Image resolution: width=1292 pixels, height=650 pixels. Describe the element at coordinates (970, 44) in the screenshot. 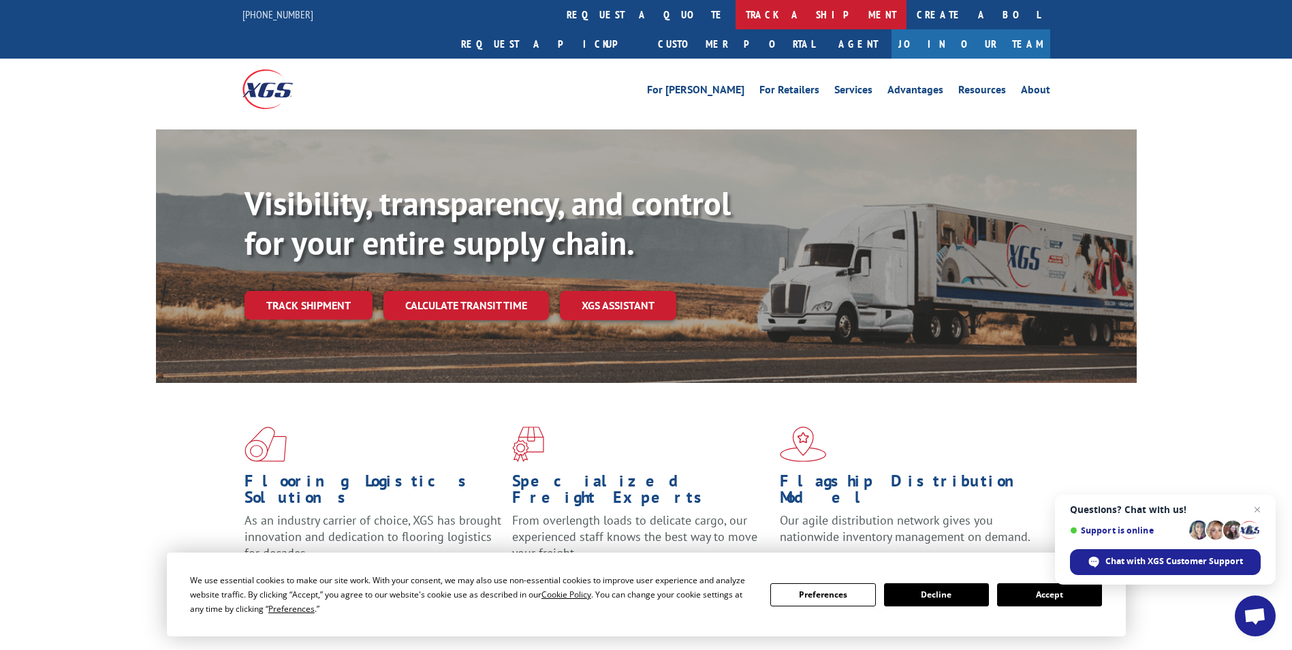

I see `a: Join Our Team` at that location.